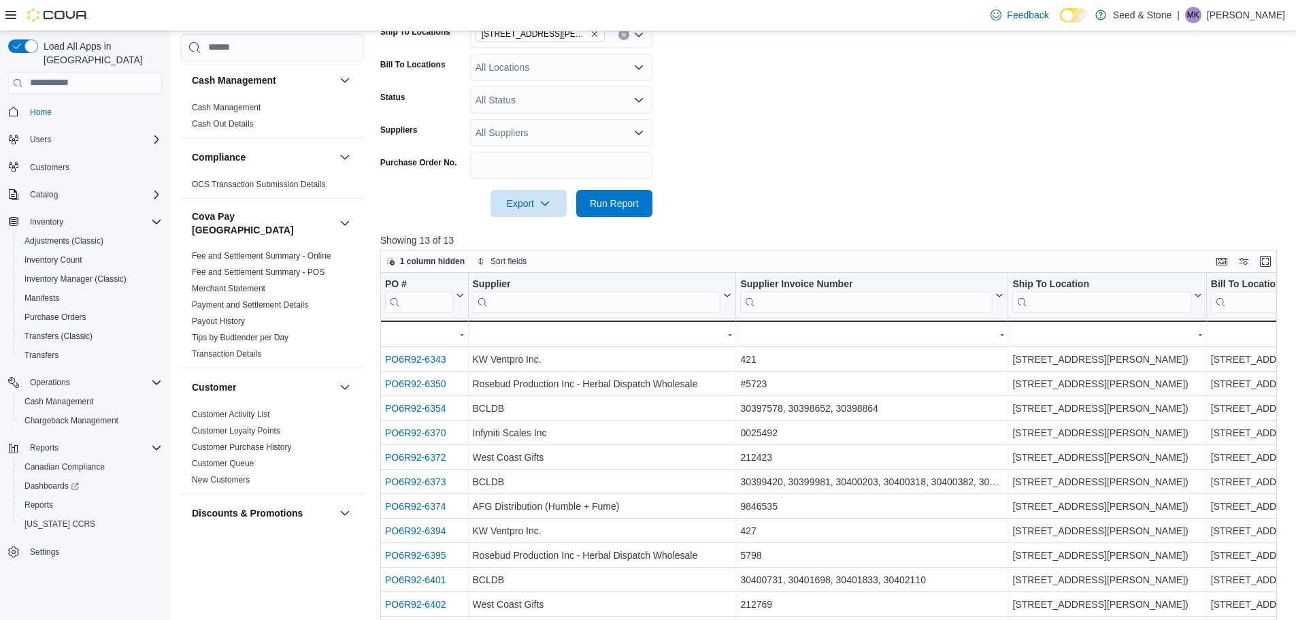 This screenshot has height=620, width=1296. Describe the element at coordinates (44, 448) in the screenshot. I see `button: Reports` at that location.